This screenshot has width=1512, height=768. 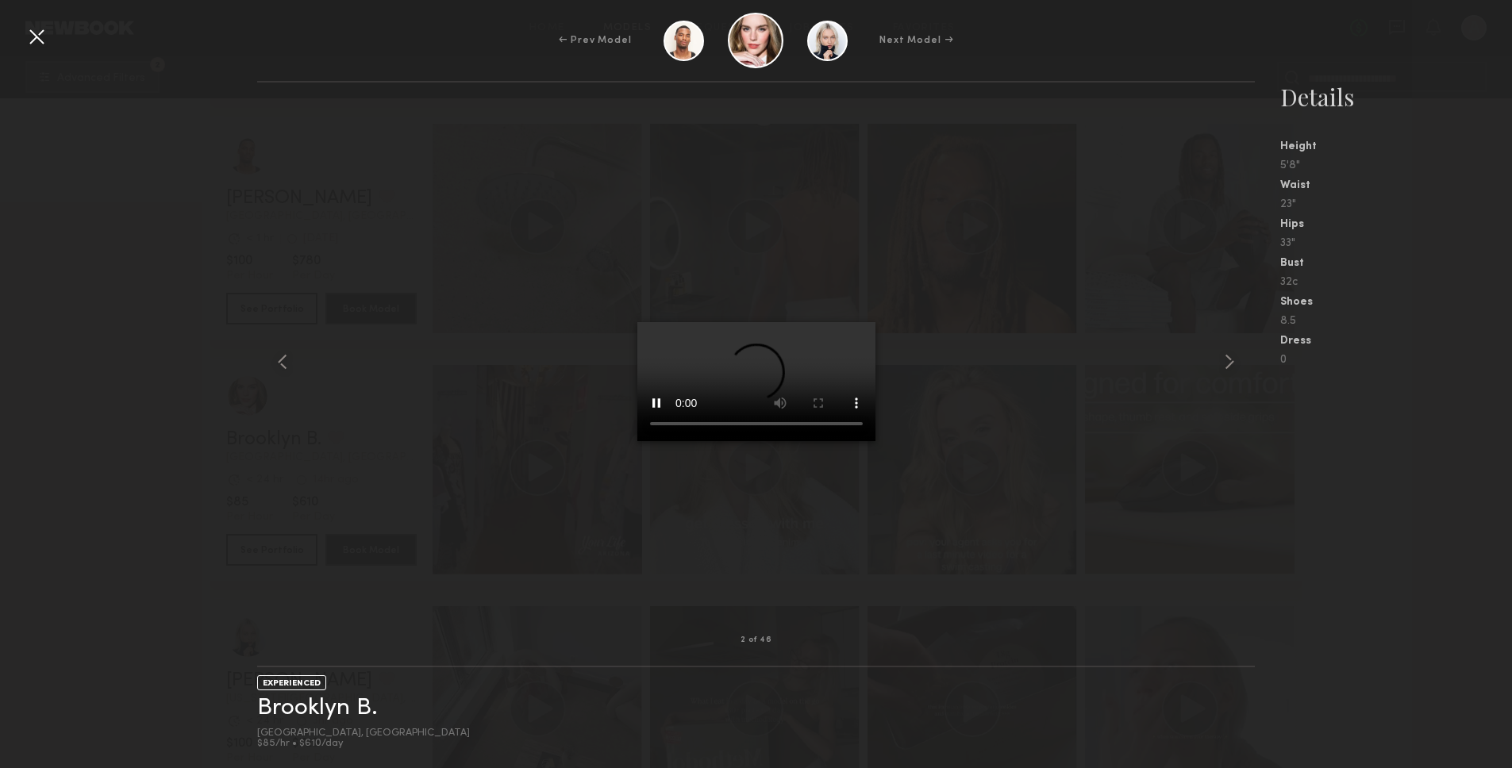 What do you see at coordinates (291, 683) in the screenshot?
I see `div: EXPERIENCED` at bounding box center [291, 683].